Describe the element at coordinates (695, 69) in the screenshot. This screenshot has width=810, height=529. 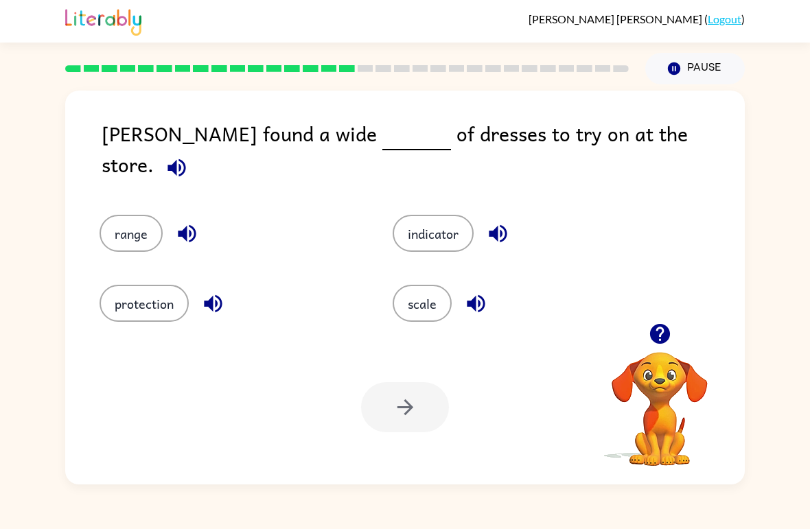
I see `button: Pause` at that location.